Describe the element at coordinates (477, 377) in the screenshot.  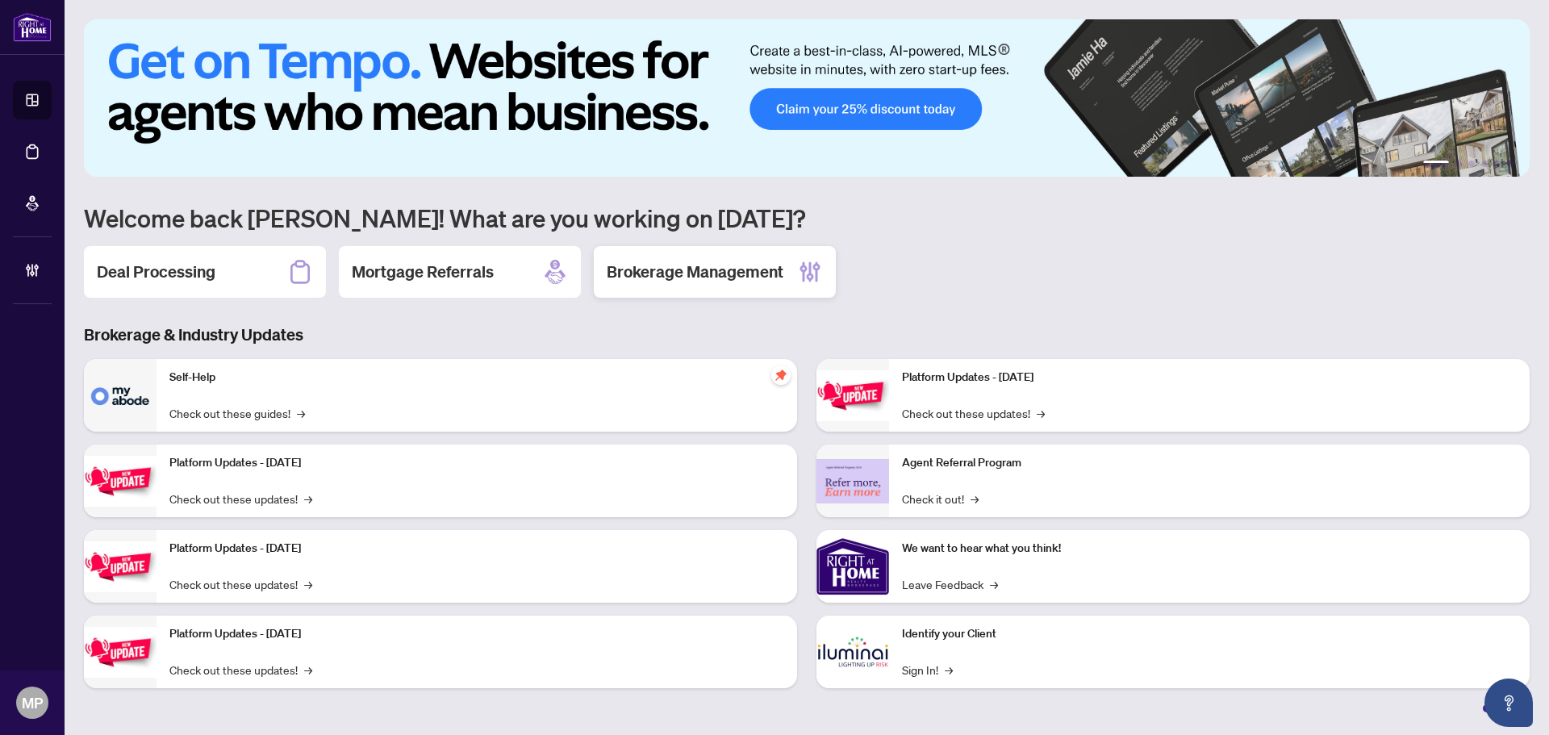
I see `p: Self-Help` at that location.